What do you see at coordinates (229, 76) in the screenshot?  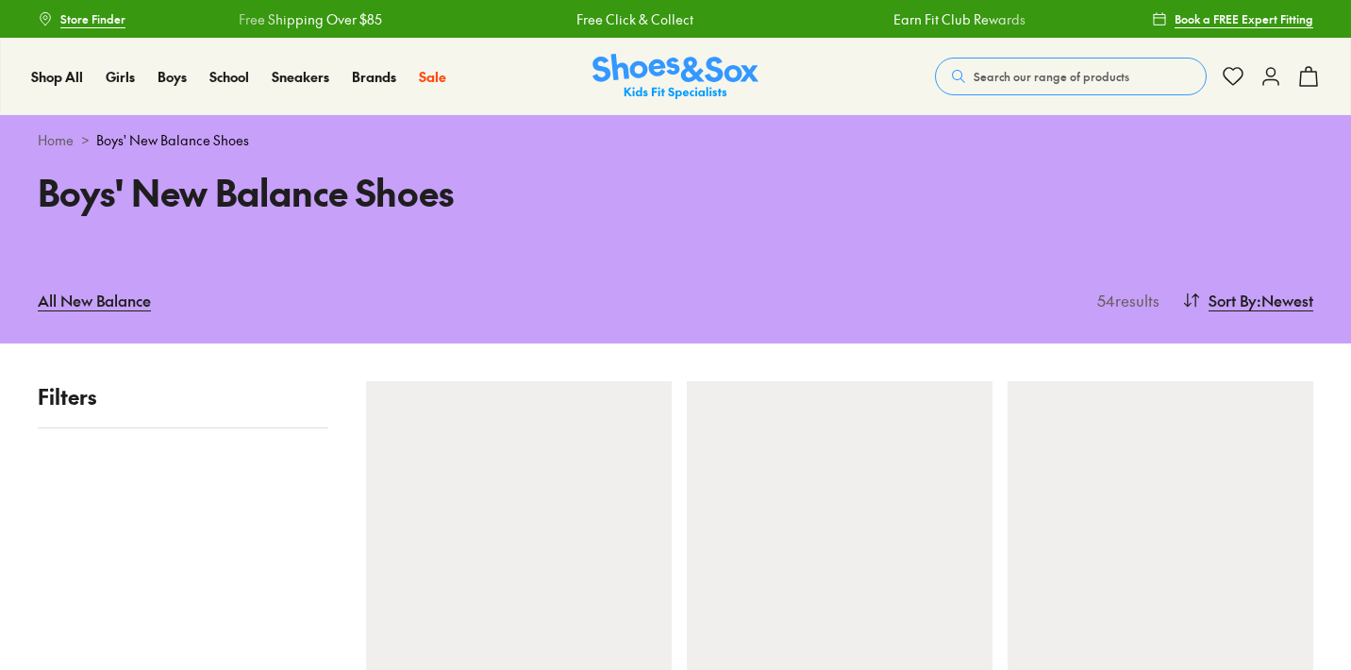 I see `span: School` at bounding box center [229, 76].